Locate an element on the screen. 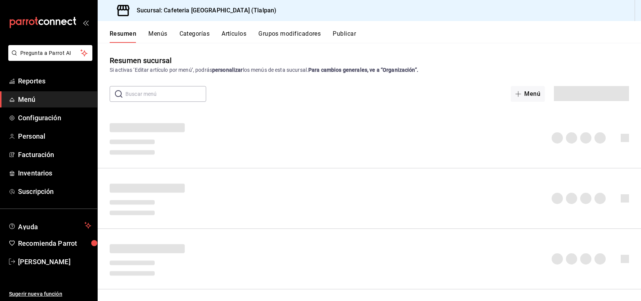 This screenshot has width=641, height=301. button: Publicar is located at coordinates (344, 36).